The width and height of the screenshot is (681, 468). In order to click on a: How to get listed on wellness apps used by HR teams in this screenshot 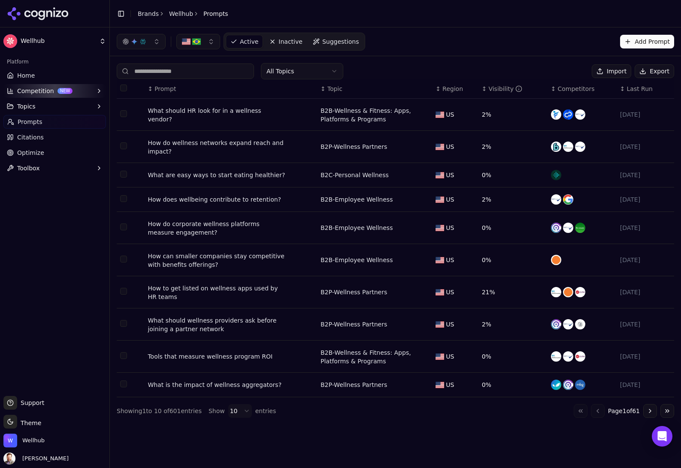, I will do `click(216, 293)`.